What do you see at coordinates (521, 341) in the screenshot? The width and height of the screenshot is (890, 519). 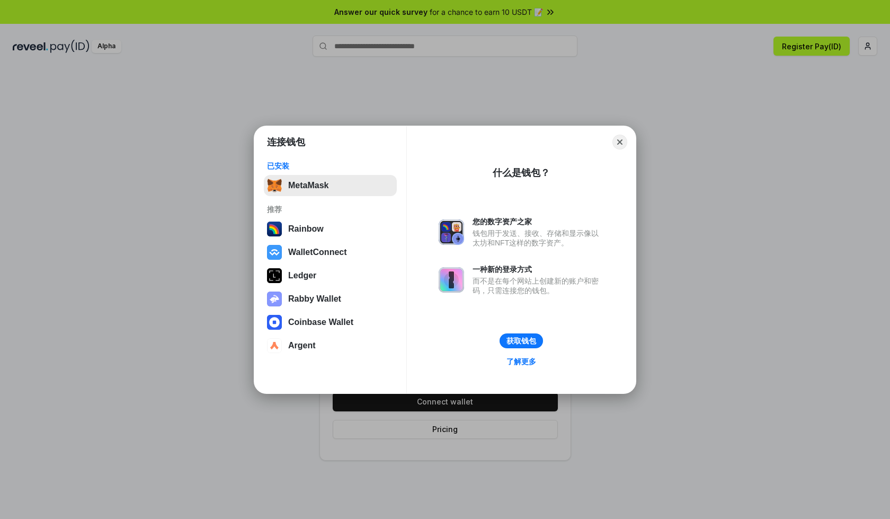 I see `div: 获取钱包` at bounding box center [521, 341].